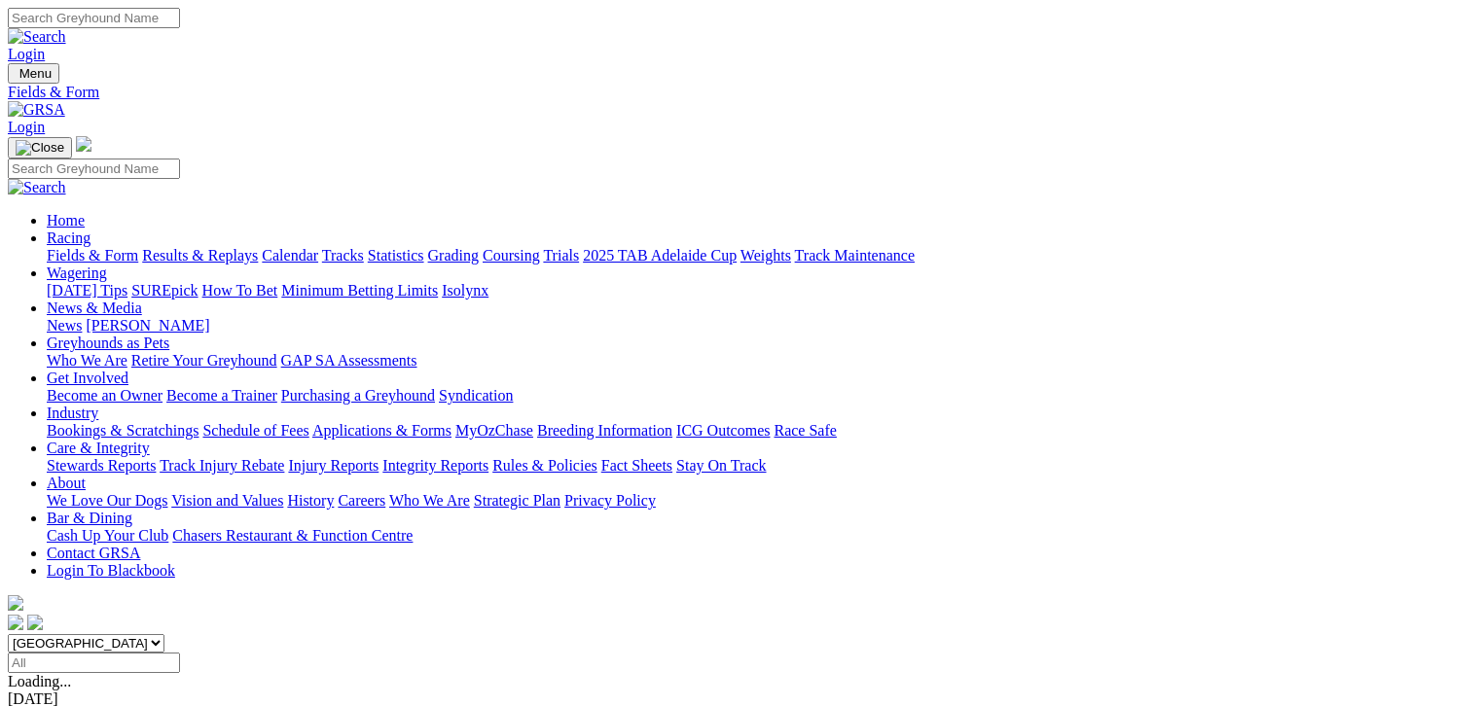 The height and width of the screenshot is (706, 1480). I want to click on a: Privacy Policy, so click(610, 500).